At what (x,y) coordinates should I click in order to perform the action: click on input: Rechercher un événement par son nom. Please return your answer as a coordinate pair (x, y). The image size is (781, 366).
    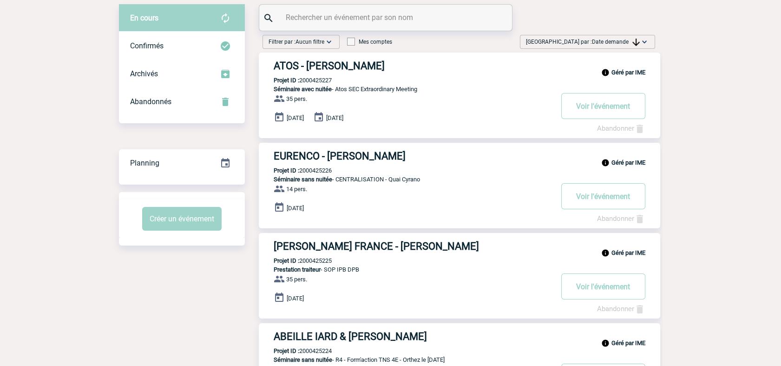
    Looking at the image, I should click on (387, 17).